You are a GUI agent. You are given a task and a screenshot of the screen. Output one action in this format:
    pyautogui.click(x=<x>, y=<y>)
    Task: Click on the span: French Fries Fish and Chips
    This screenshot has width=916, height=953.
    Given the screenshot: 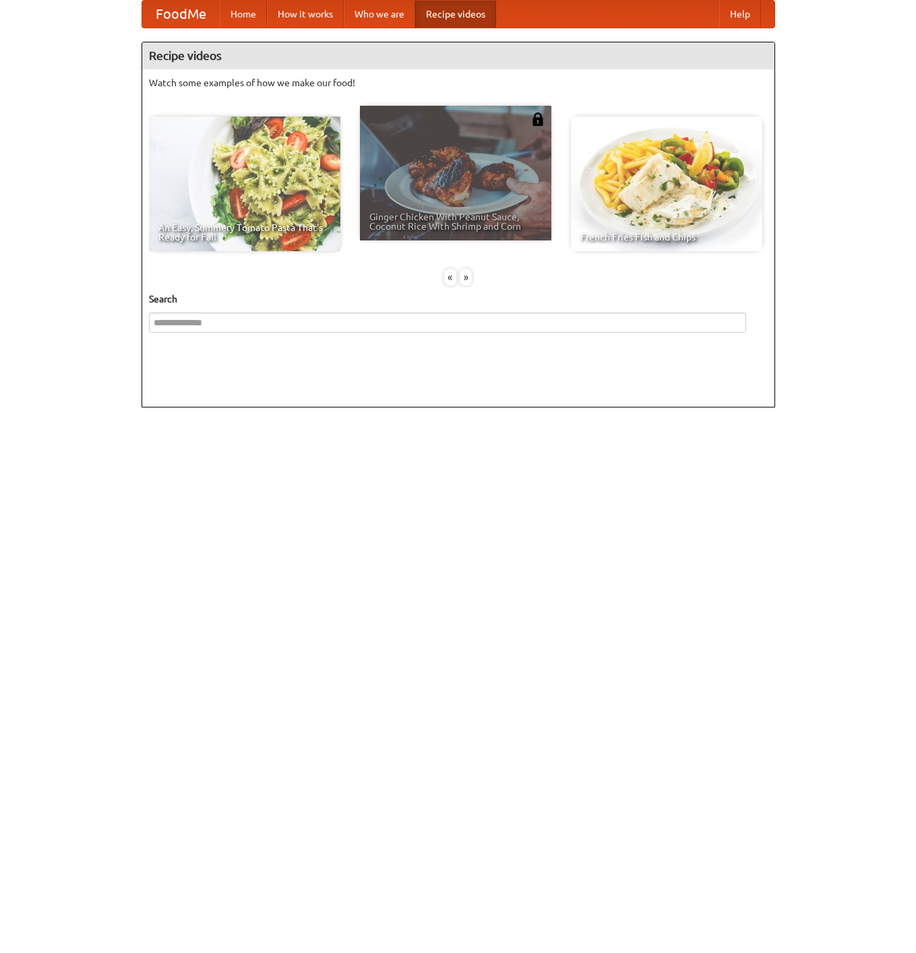 What is the action you would take?
    pyautogui.click(x=666, y=237)
    